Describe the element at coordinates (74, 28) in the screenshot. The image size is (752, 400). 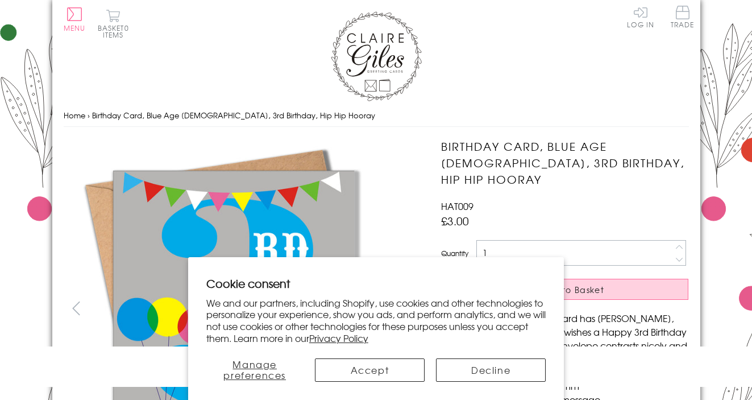
I see `span: Menu` at that location.